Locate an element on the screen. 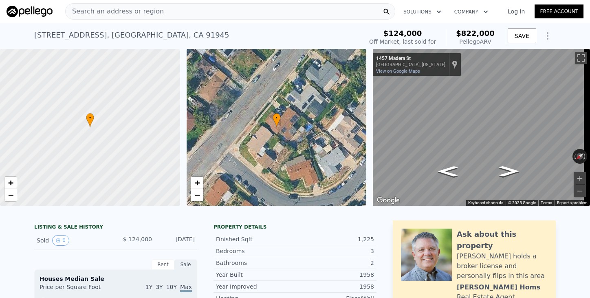 The height and width of the screenshot is (298, 590). div: Map is located at coordinates (481, 127).